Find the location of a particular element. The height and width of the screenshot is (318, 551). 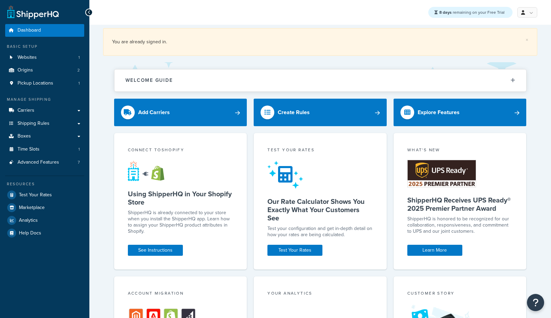

span: 2 is located at coordinates (78, 70).